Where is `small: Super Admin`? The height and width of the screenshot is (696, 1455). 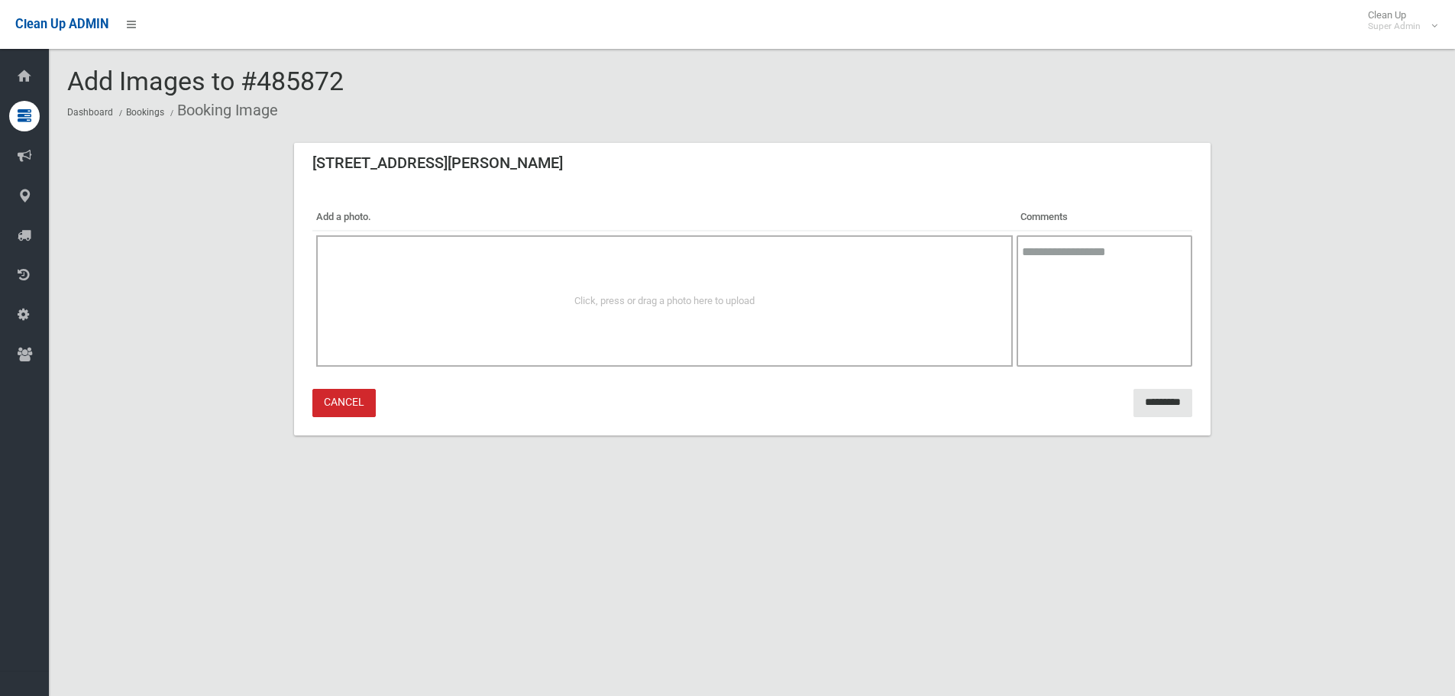 small: Super Admin is located at coordinates (1394, 26).